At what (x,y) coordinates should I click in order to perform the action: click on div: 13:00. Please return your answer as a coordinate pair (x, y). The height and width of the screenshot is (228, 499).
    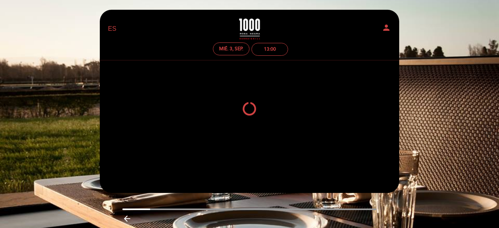
    Looking at the image, I should click on (270, 49).